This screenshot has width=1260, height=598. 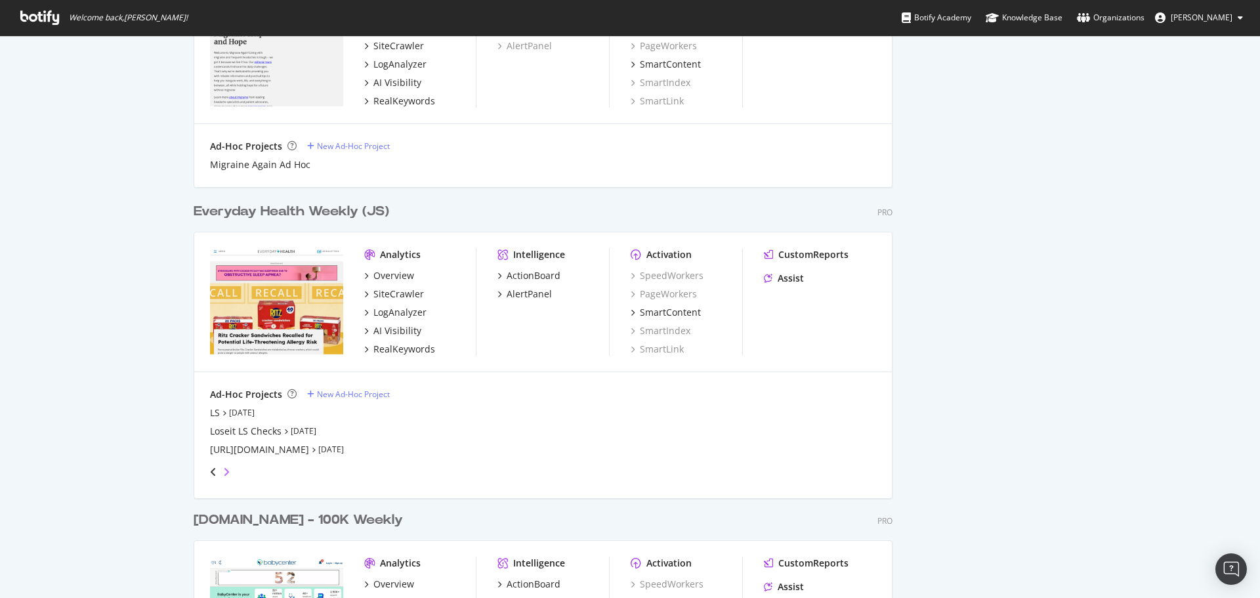 What do you see at coordinates (1232, 569) in the screenshot?
I see `div: Open Intercom Messenger` at bounding box center [1232, 569].